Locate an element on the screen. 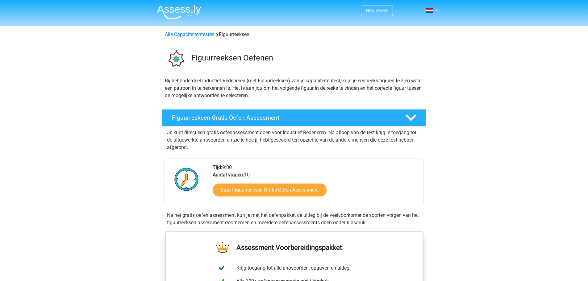 The height and width of the screenshot is (281, 588). div: Figuurreeksen is located at coordinates (294, 35).